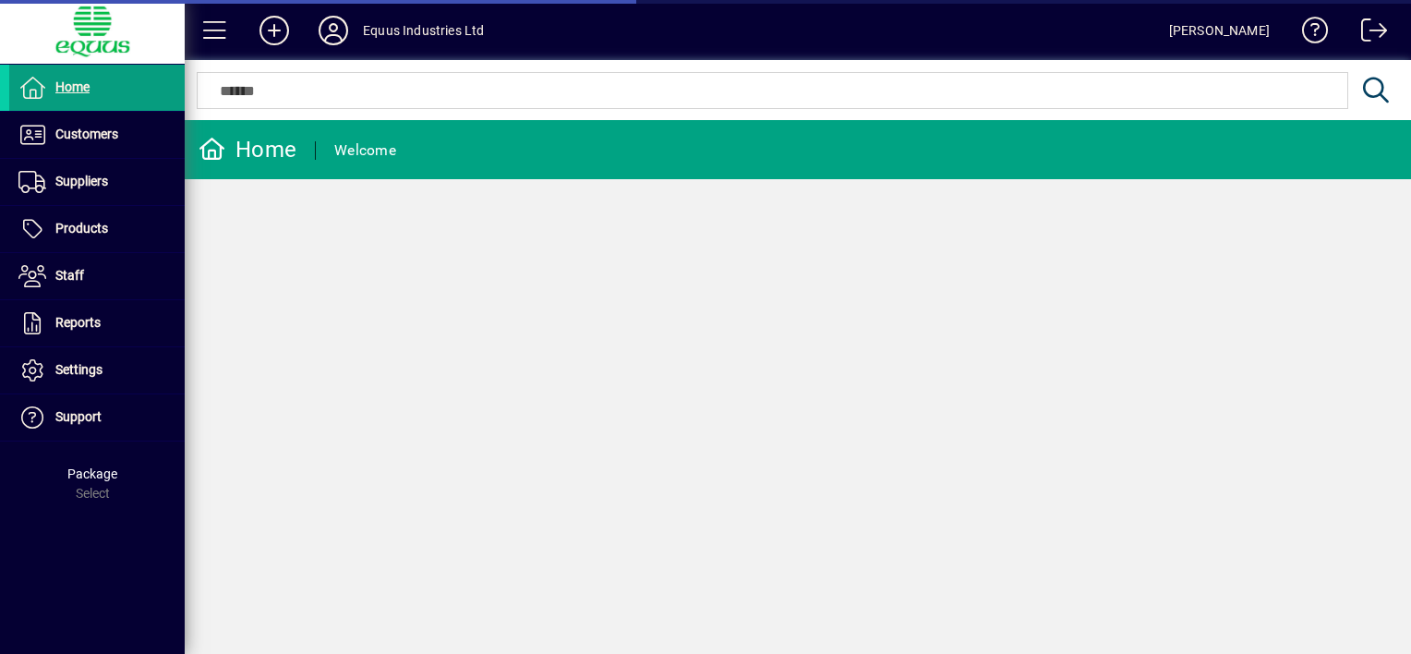  I want to click on a: Customers, so click(97, 135).